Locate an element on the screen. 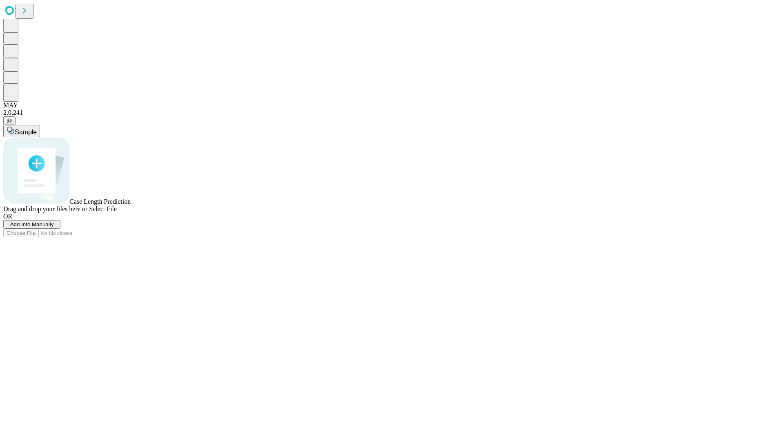 The height and width of the screenshot is (441, 784). span: Select File is located at coordinates (103, 209).